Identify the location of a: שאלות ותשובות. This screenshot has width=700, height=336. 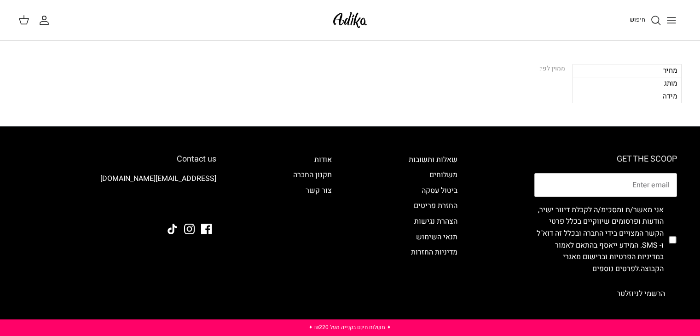
(433, 160).